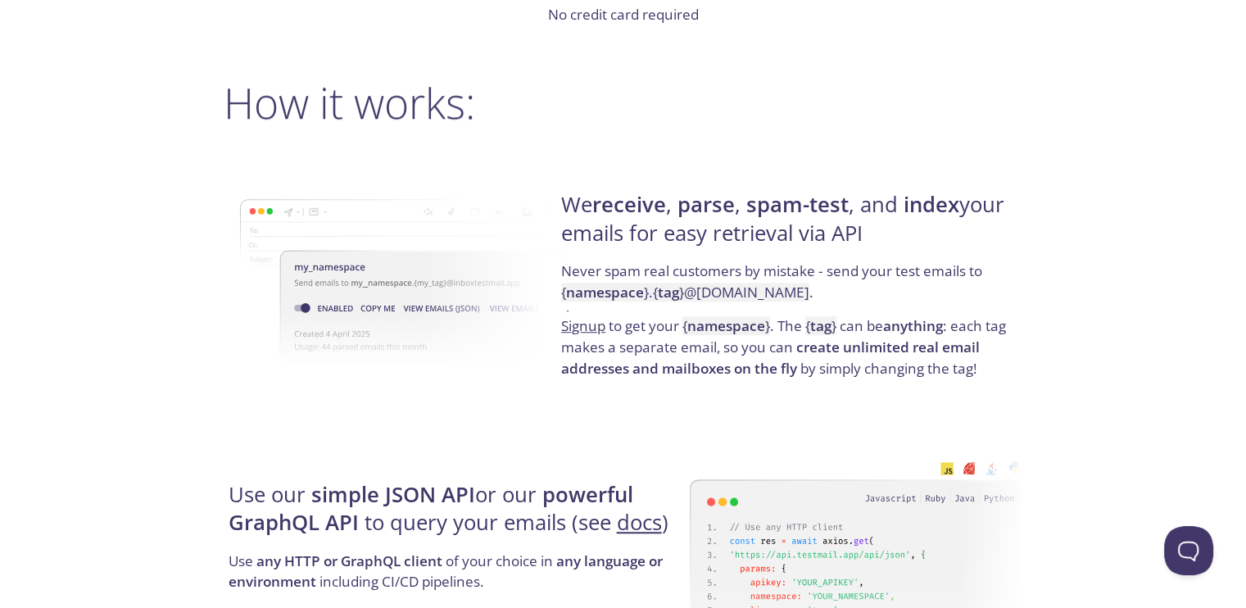 The image size is (1246, 608). Describe the element at coordinates (624, 15) in the screenshot. I see `p: No credit card required` at that location.